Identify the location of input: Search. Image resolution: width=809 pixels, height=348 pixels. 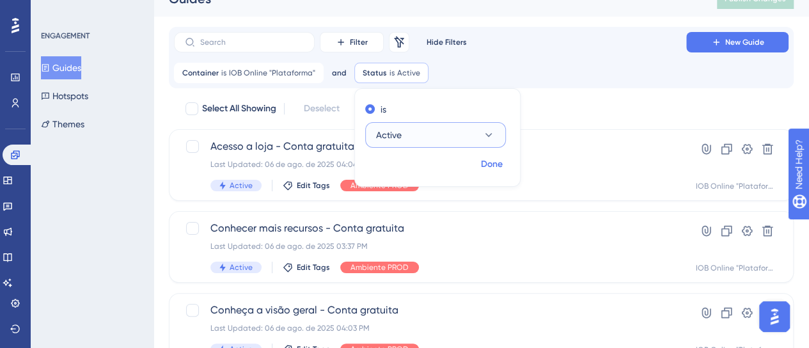
(252, 42).